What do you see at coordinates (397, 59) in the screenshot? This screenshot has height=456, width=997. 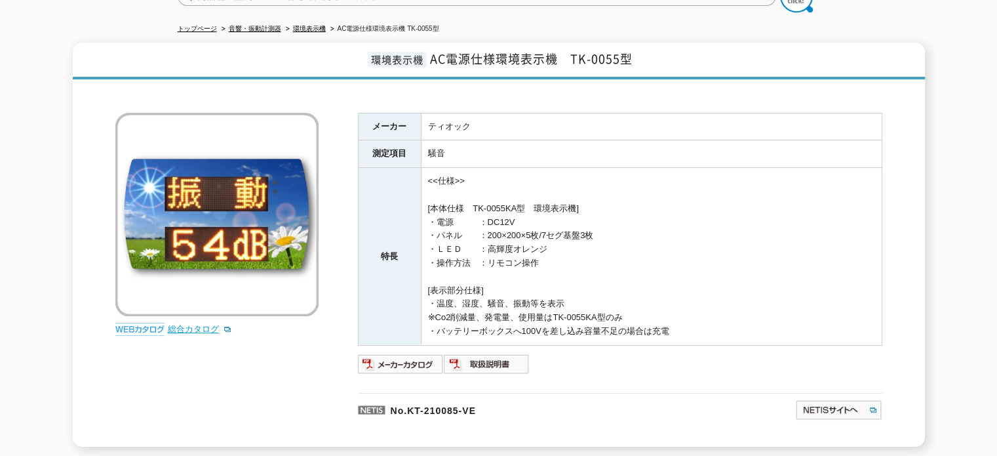 I see `span: 環境表示機` at bounding box center [397, 59].